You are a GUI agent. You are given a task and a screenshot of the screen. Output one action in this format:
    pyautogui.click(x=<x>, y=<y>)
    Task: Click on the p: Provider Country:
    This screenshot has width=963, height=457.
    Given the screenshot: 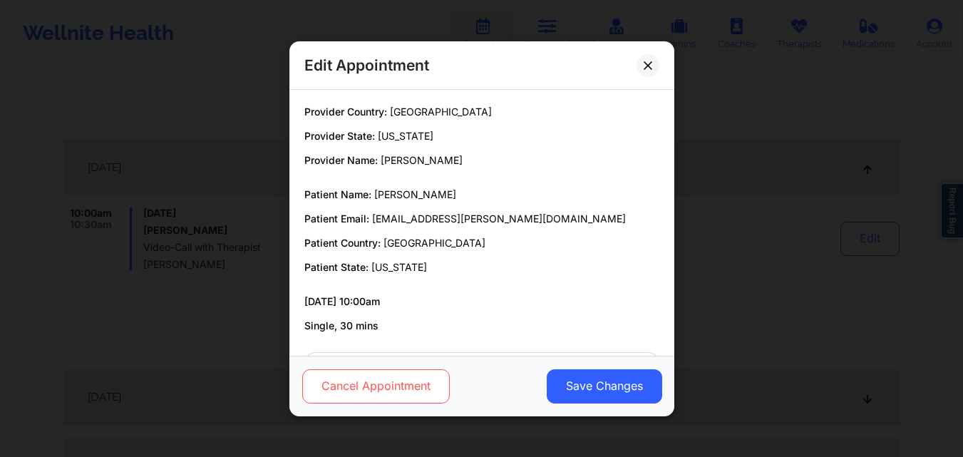 What is the action you would take?
    pyautogui.click(x=482, y=112)
    